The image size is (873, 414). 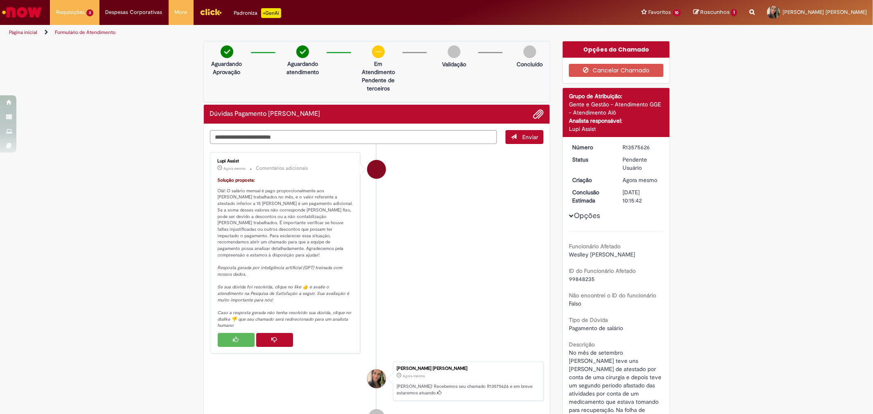 I want to click on ul: Trilhas de página, so click(x=291, y=32).